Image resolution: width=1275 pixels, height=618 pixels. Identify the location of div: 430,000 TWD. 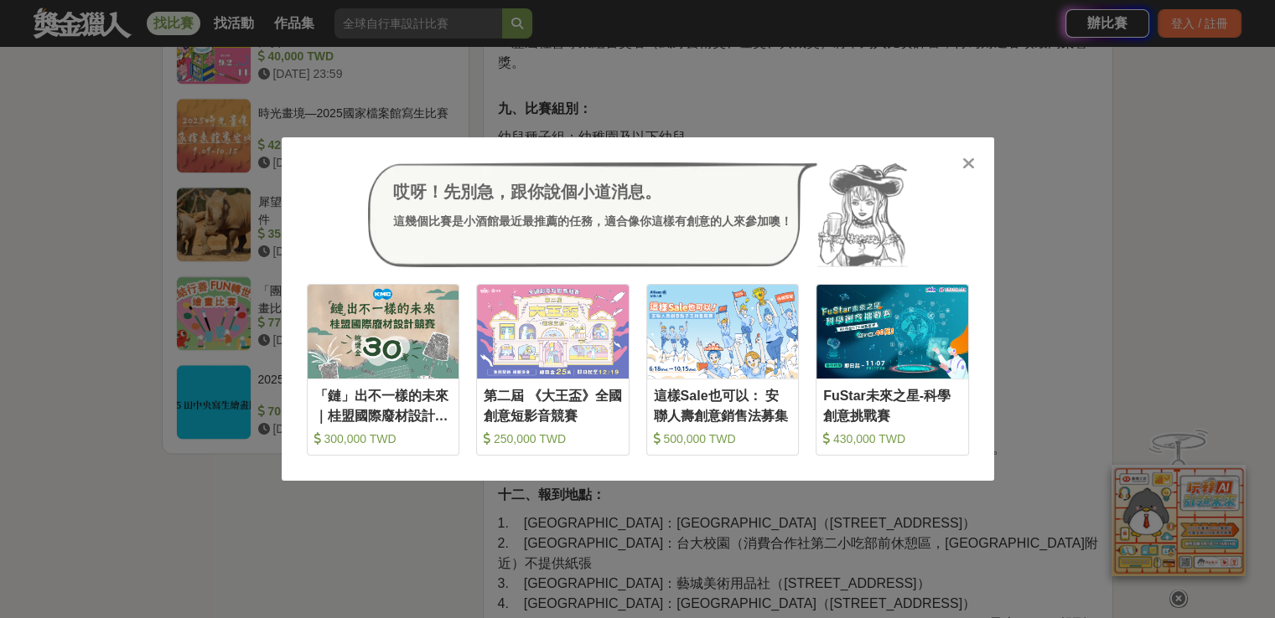
(892, 439).